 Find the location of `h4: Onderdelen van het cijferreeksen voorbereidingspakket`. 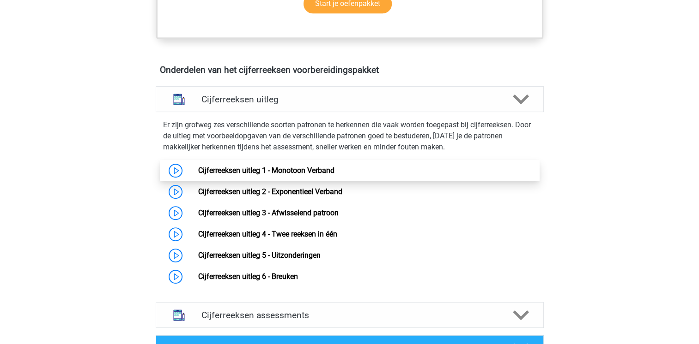

h4: Onderdelen van het cijferreeksen voorbereidingspakket is located at coordinates (349, 70).